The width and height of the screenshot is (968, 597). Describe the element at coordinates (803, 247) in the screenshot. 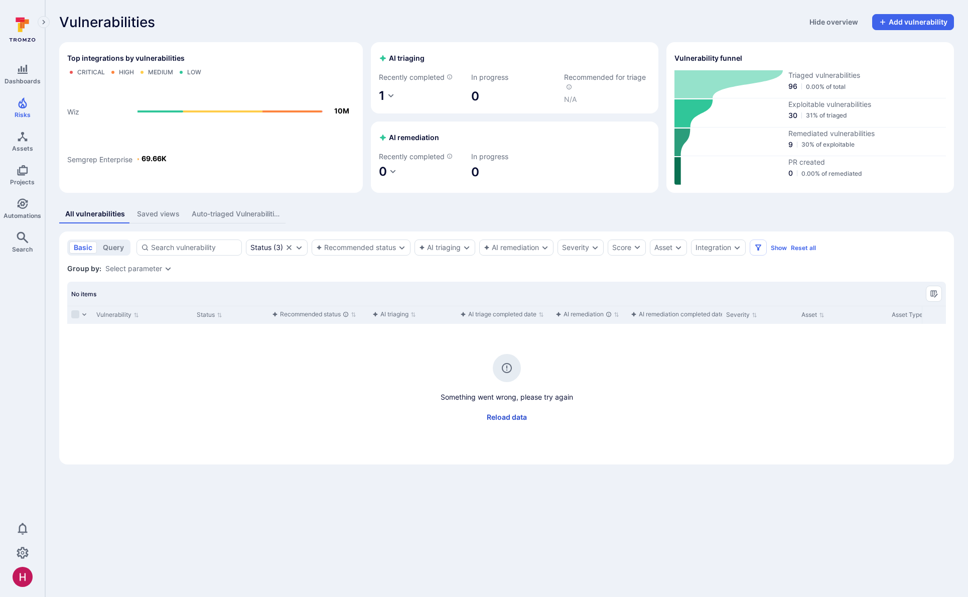

I see `button: Reset all` at that location.